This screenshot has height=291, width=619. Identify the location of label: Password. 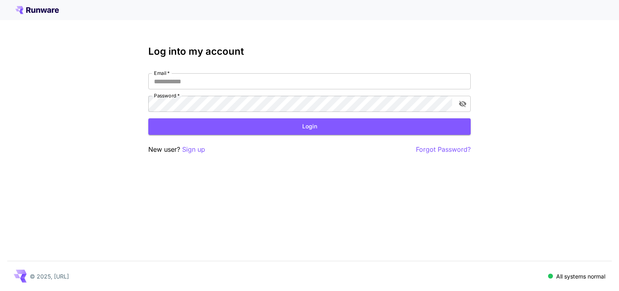
(167, 96).